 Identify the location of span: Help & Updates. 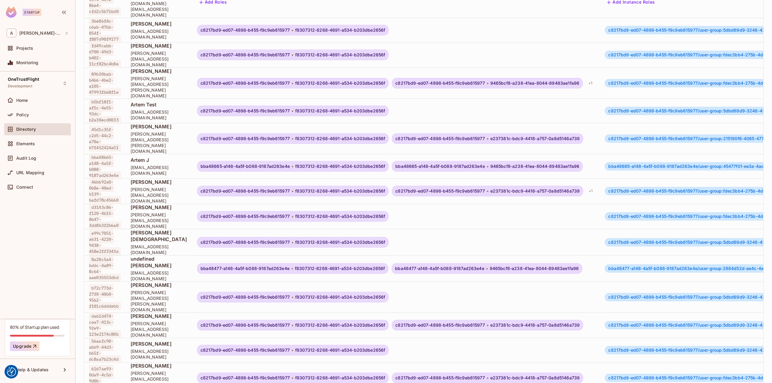
(32, 370).